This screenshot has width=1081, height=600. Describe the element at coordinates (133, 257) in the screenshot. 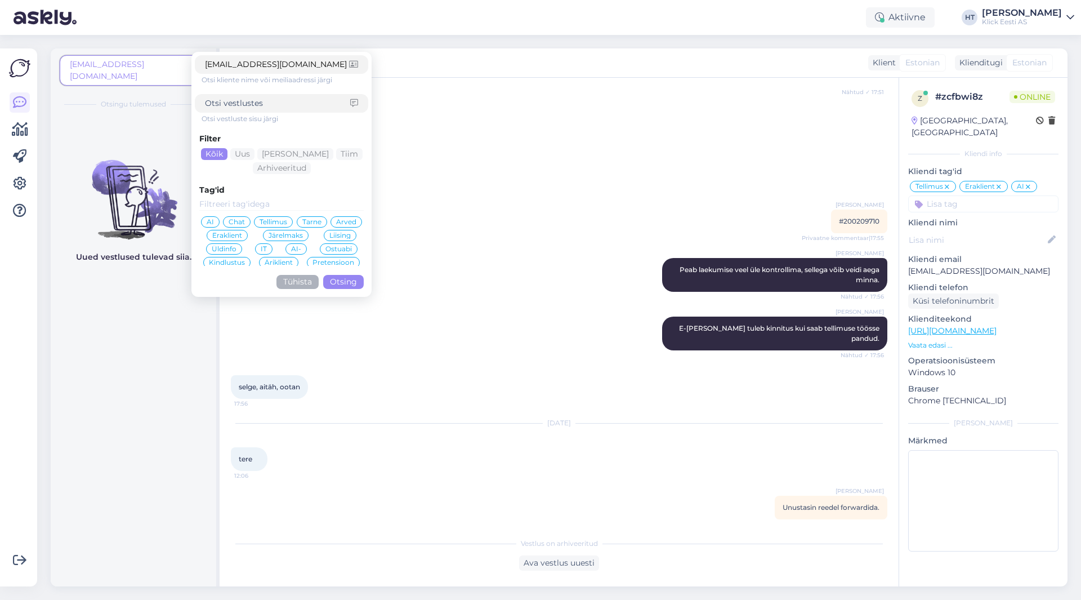

I see `p: Uued vestlused tulevad siia.` at that location.